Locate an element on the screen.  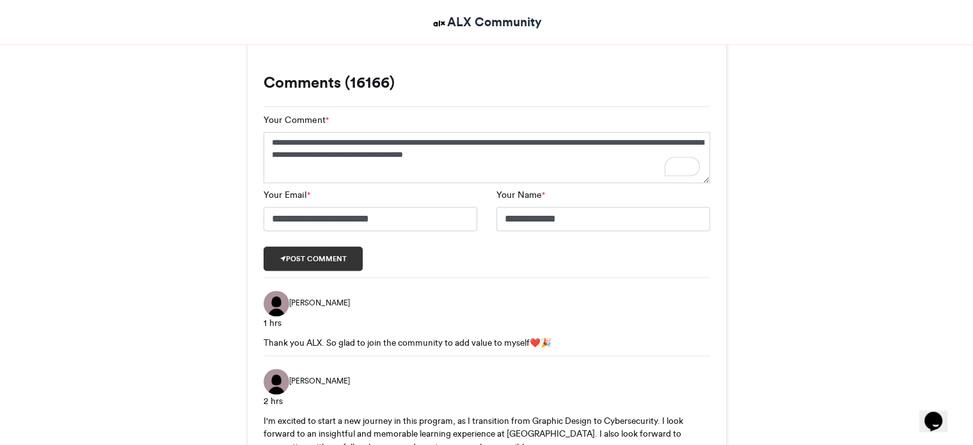
a: ALX Community is located at coordinates (486, 22).